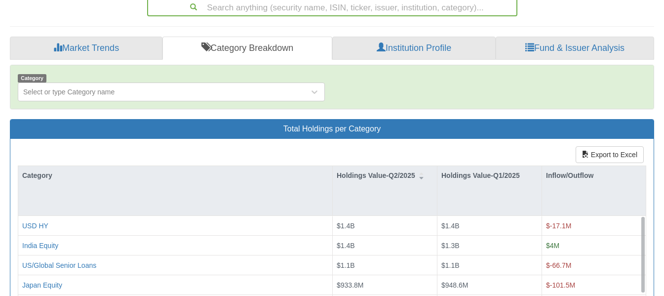 The width and height of the screenshot is (664, 296). I want to click on span: $-66.7M, so click(558, 265).